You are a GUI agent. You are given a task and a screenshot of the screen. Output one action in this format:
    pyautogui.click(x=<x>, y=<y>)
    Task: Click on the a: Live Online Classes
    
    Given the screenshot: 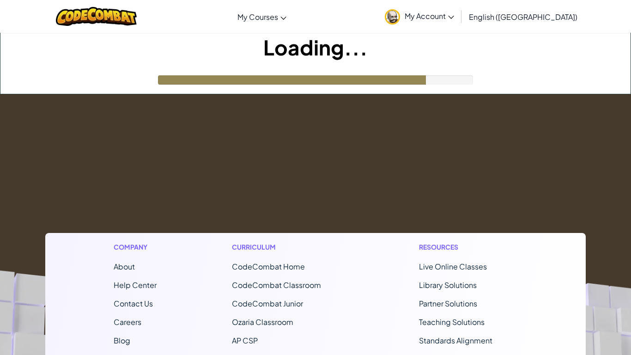 What is the action you would take?
    pyautogui.click(x=452, y=266)
    